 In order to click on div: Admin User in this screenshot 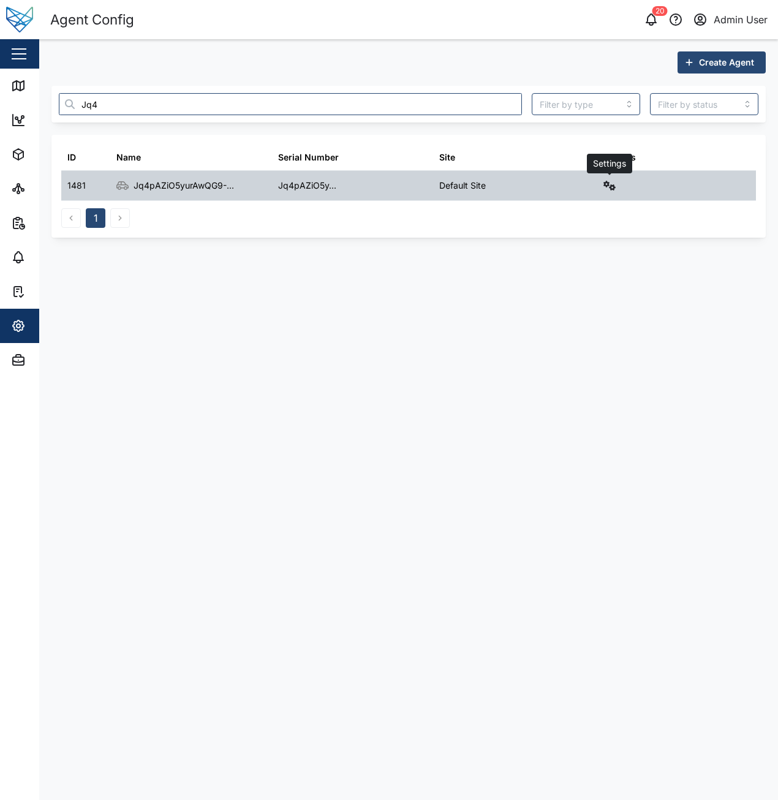, I will do `click(740, 20)`.